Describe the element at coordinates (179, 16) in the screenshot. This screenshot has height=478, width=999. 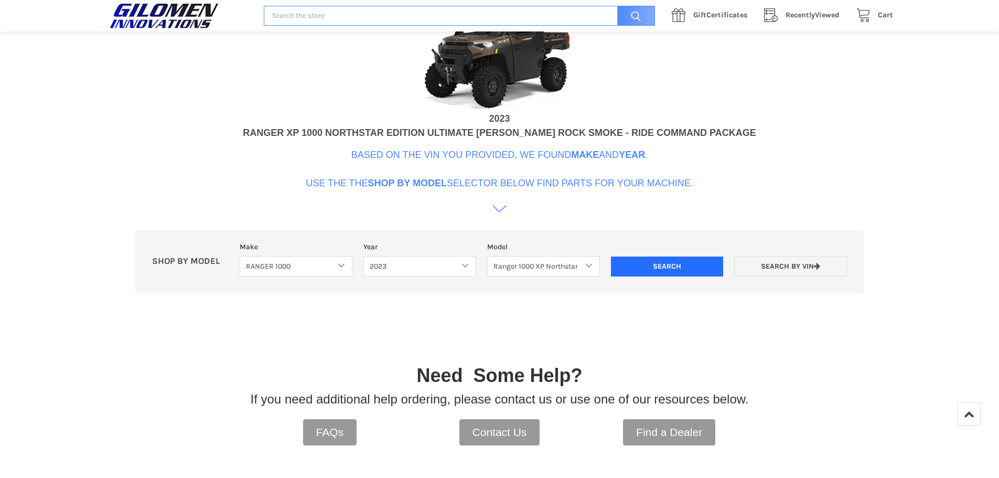
I see `a: GILOMEN INNOVATIONS` at that location.